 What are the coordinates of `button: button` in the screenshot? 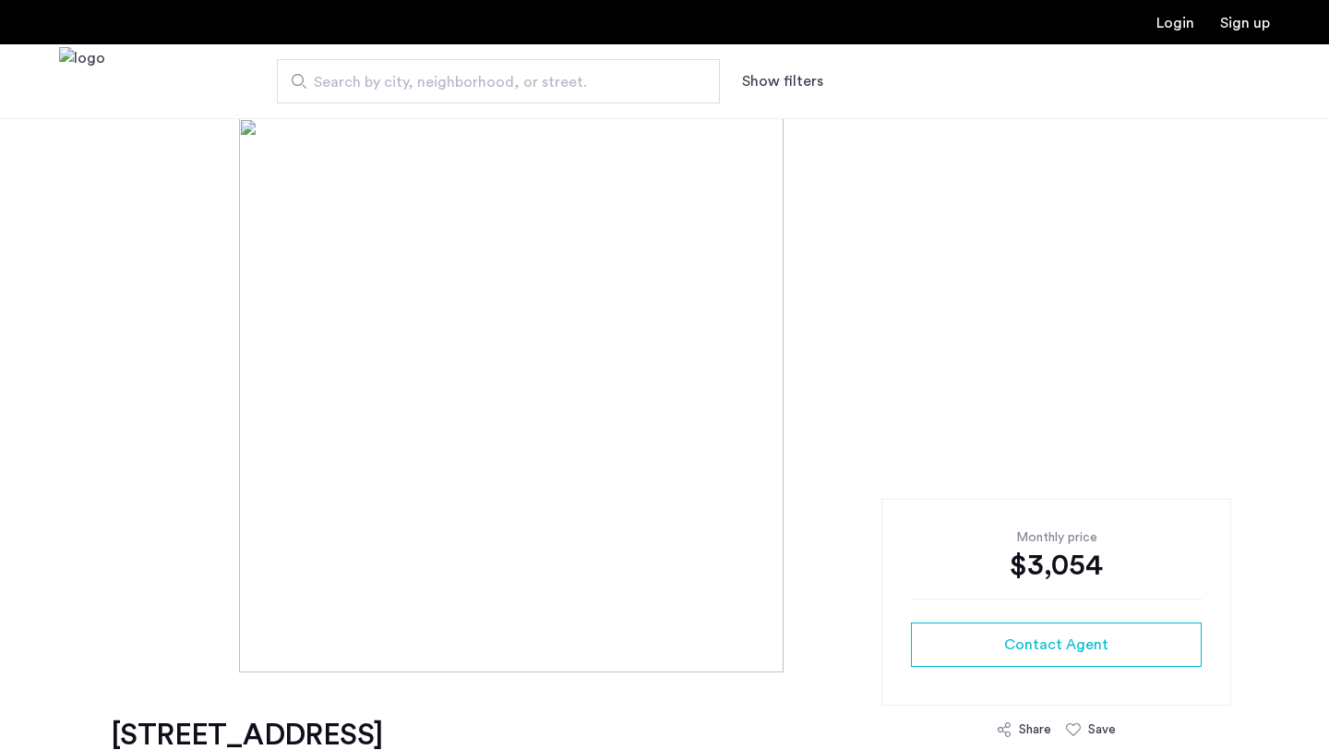 It's located at (1056, 644).